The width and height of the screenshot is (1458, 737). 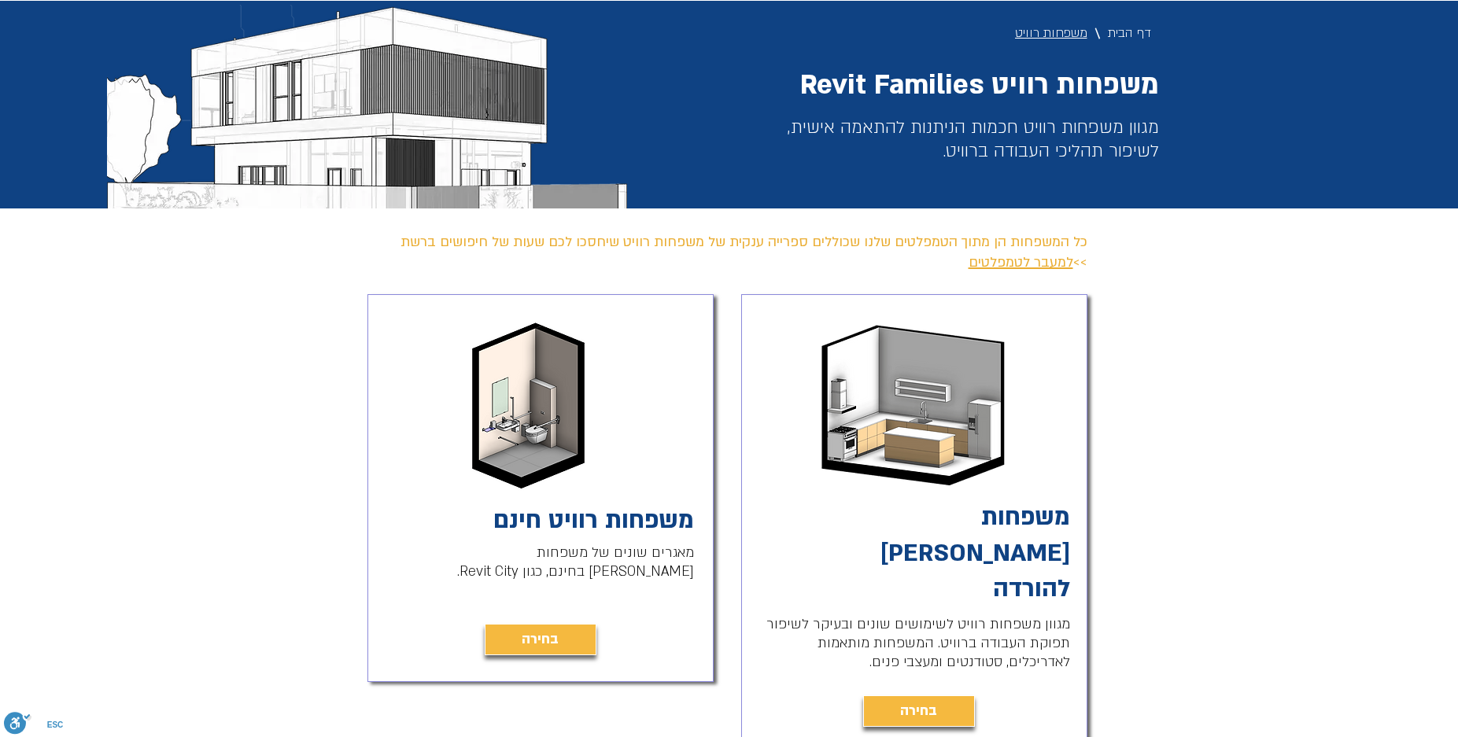 What do you see at coordinates (1129, 33) in the screenshot?
I see `span: דף הבית` at bounding box center [1129, 33].